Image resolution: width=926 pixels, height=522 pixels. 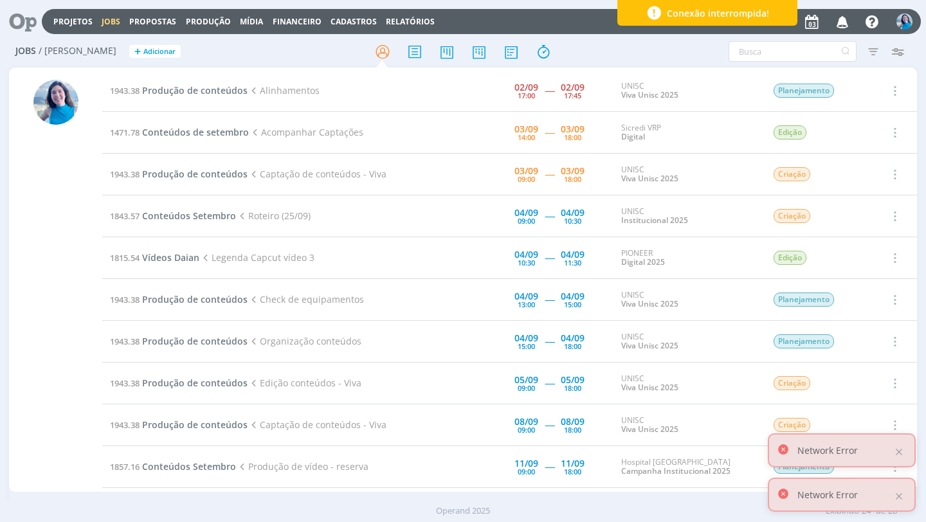 What do you see at coordinates (654, 220) in the screenshot?
I see `a: Institucional 2025` at bounding box center [654, 220].